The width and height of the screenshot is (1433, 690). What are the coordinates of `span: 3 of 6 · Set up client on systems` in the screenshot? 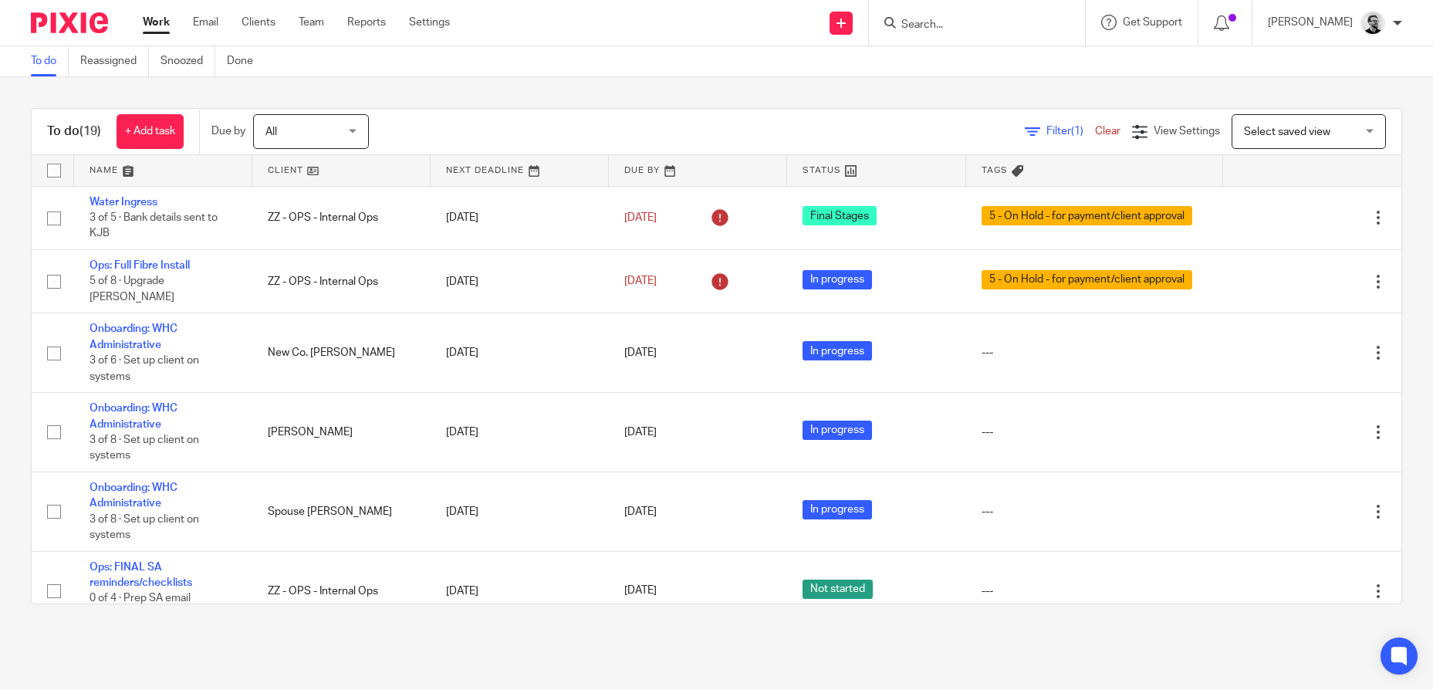 It's located at (144, 368).